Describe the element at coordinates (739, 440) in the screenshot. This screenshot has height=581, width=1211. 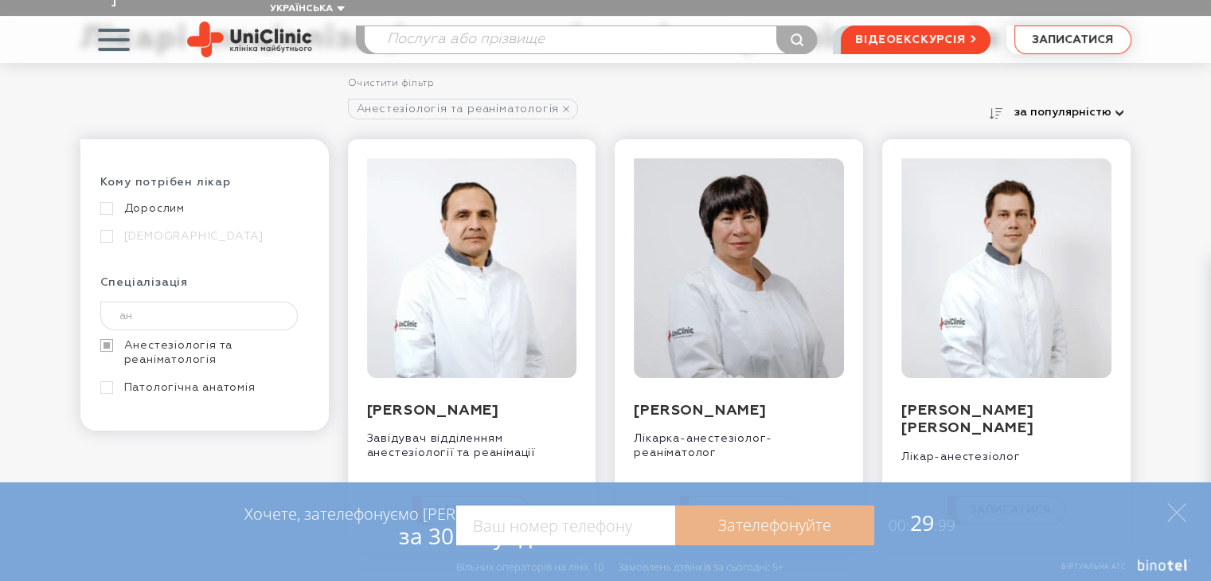
I see `div: Лікарка-анестезіолог-реаніматолог` at that location.